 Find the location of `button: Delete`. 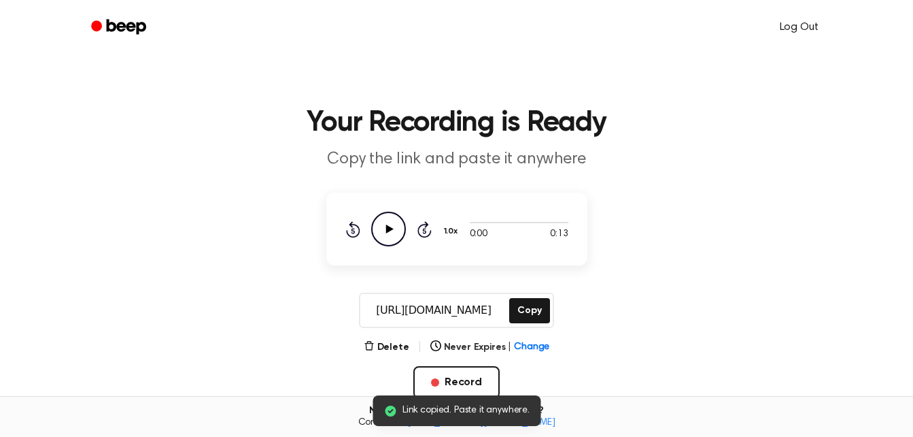

button: Delete is located at coordinates (386, 347).